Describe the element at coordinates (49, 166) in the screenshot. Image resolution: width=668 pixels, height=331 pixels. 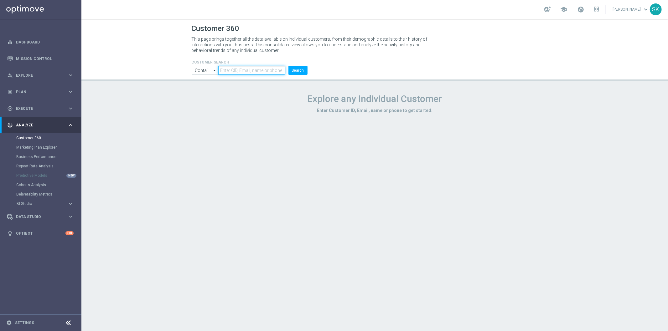
I see `div: Repeat Rate Analysis` at that location.